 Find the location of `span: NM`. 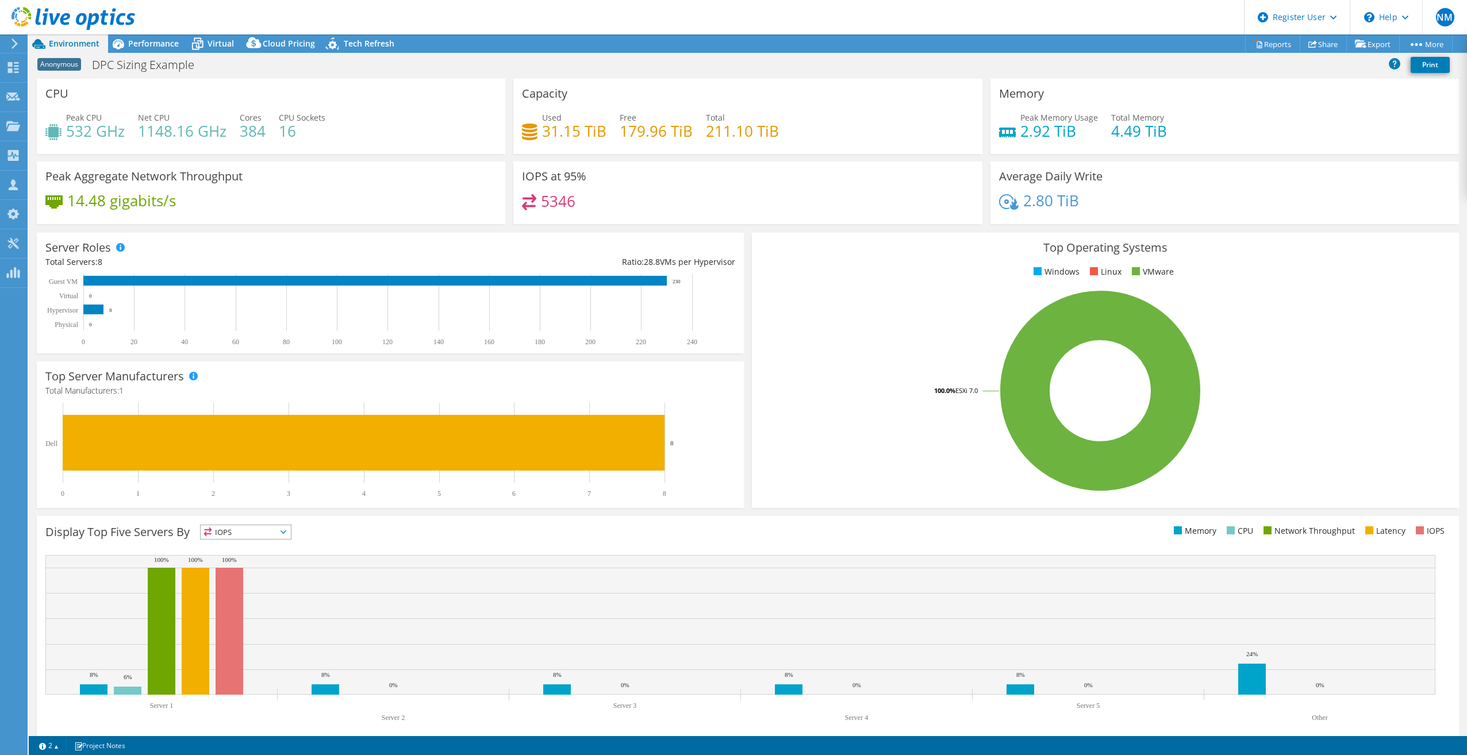

span: NM is located at coordinates (1445, 17).